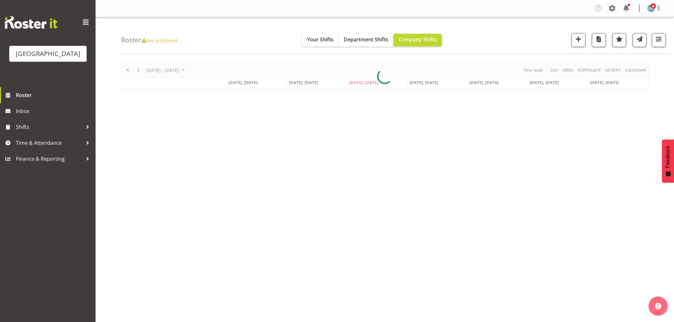 The width and height of the screenshot is (674, 322). I want to click on span: Roster, so click(54, 95).